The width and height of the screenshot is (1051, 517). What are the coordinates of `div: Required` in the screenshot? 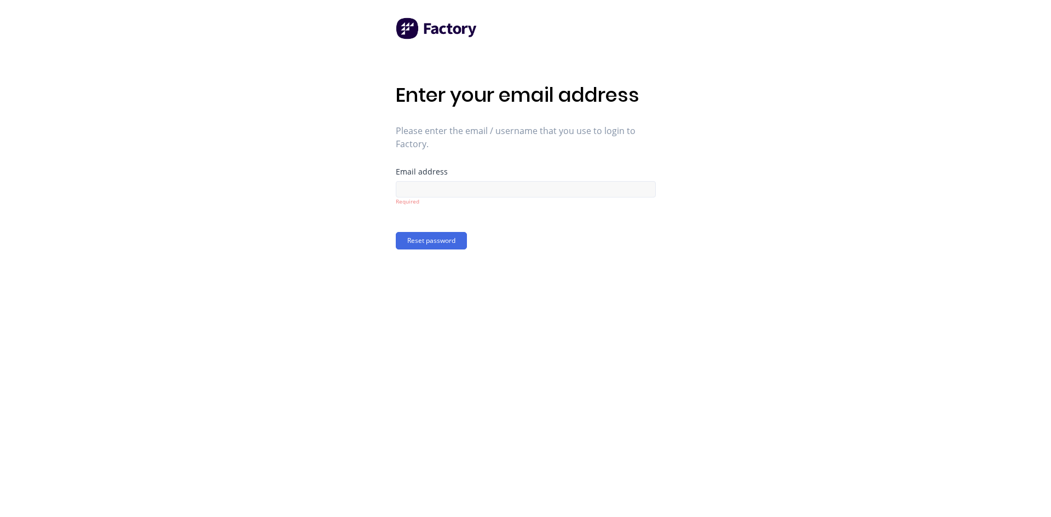 It's located at (525, 201).